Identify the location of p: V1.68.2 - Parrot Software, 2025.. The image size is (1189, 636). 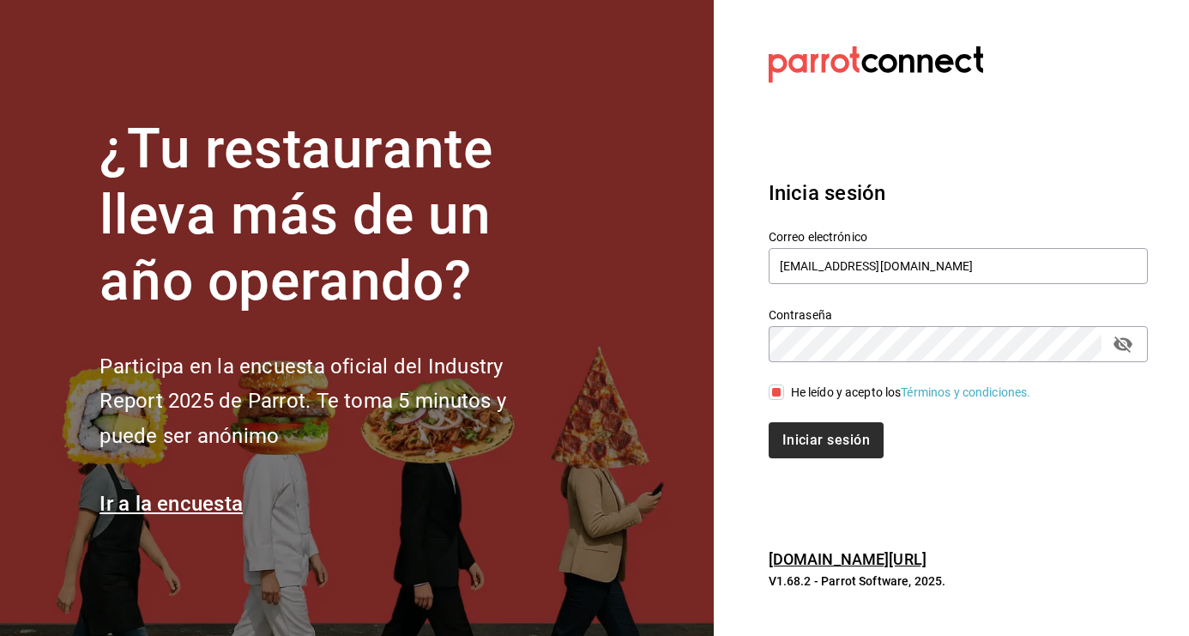
(958, 581).